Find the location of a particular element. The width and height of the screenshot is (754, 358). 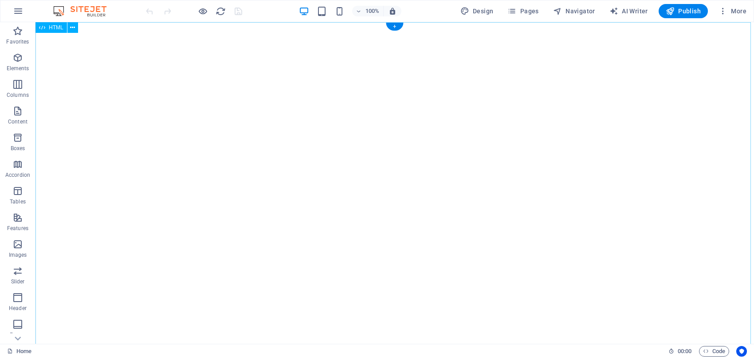

button: More is located at coordinates (733, 11).